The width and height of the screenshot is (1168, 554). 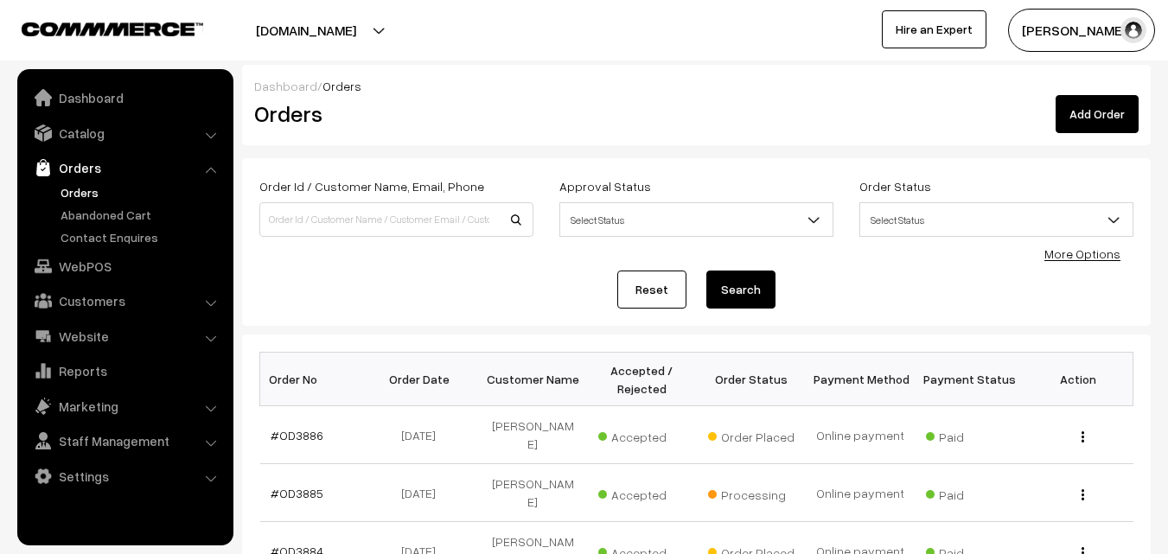 I want to click on th: Action, so click(x=1078, y=379).